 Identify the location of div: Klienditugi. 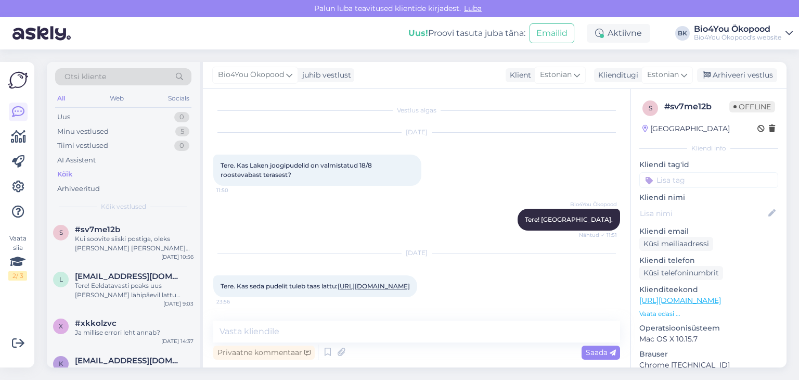
(616, 75).